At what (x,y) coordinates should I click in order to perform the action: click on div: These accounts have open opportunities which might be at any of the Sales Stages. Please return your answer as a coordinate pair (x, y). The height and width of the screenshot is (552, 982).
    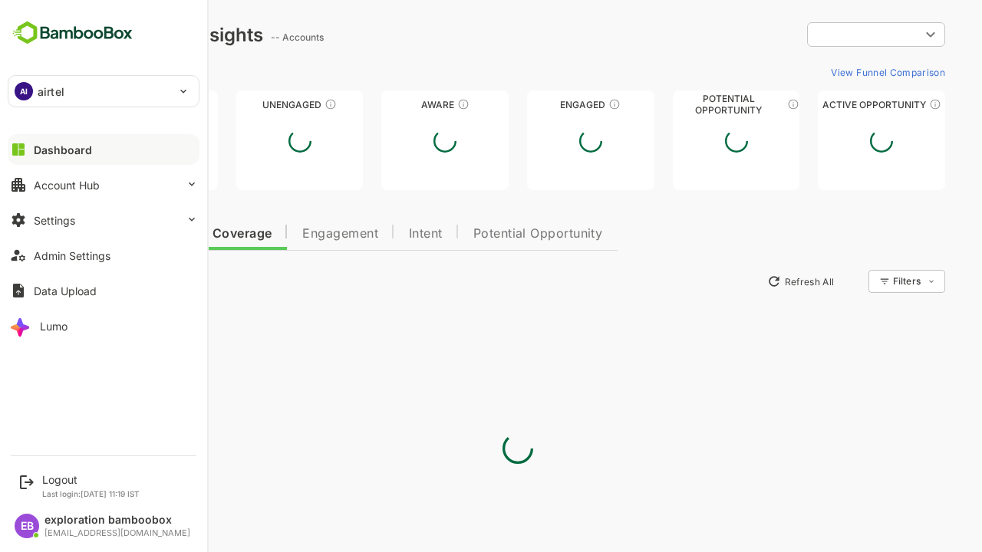
    Looking at the image, I should click on (882, 104).